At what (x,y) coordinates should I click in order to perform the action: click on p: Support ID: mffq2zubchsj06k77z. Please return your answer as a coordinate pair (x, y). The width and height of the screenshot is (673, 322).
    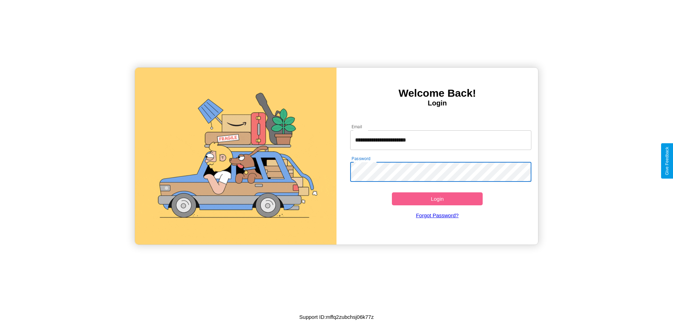
    Looking at the image, I should click on (337, 317).